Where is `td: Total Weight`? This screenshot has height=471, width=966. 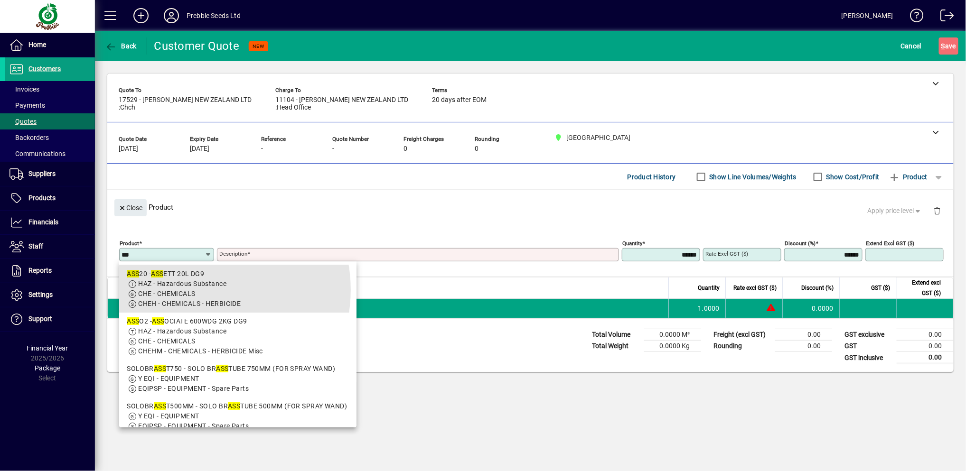 td: Total Weight is located at coordinates (616, 347).